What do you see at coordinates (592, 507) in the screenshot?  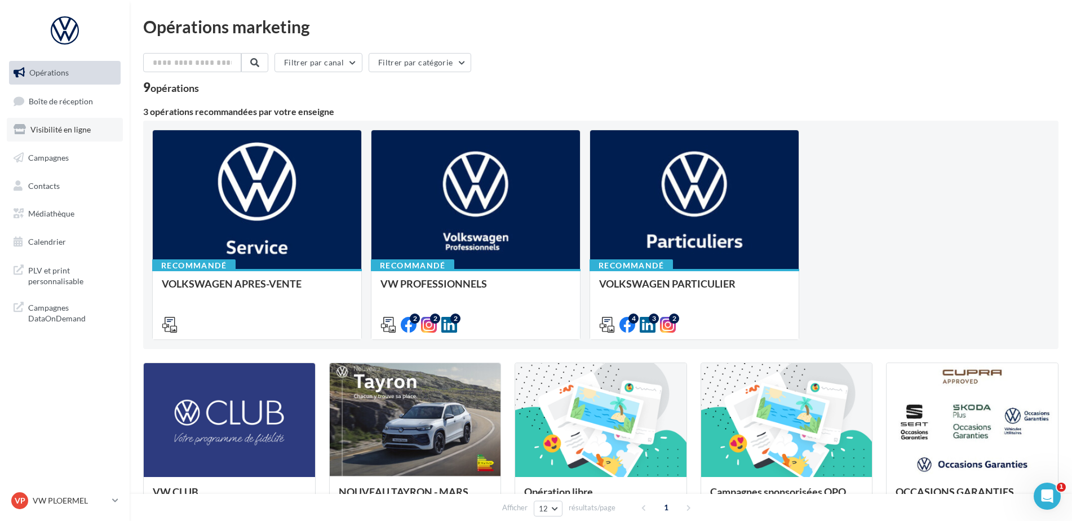 I see `span: résultats/page` at bounding box center [592, 507].